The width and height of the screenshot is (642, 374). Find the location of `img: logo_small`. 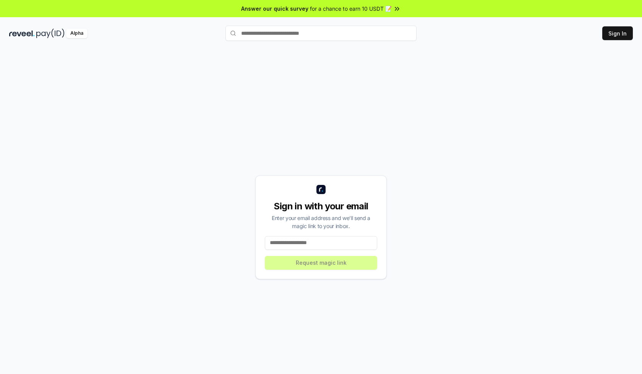

img: logo_small is located at coordinates (321, 189).